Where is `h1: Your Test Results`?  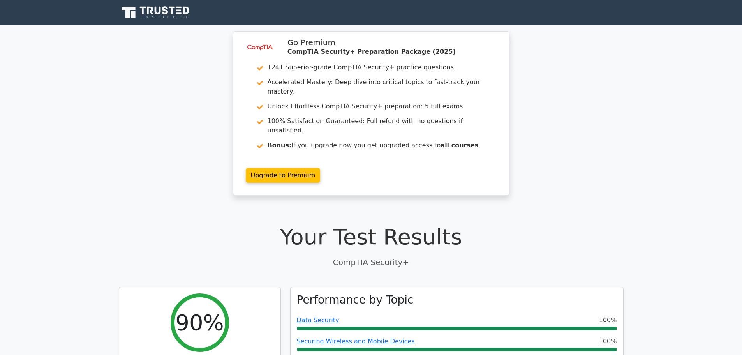
h1: Your Test Results is located at coordinates (371, 237).